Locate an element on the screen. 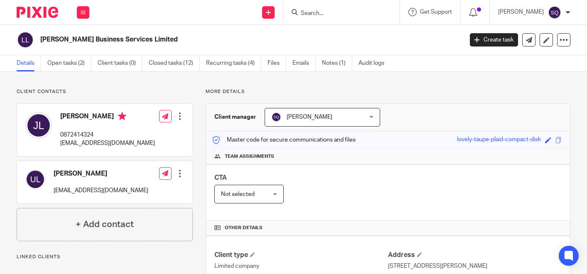 The height and width of the screenshot is (274, 587). a: Files is located at coordinates (277, 63).